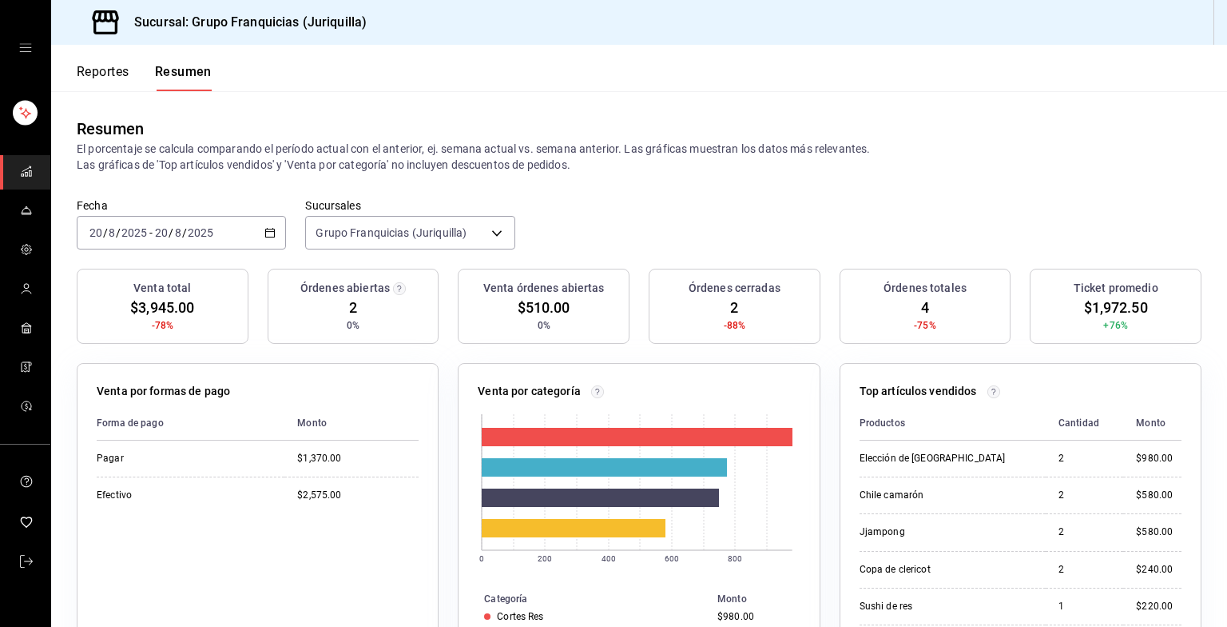  Describe the element at coordinates (190, 423) in the screenshot. I see `th: Forma de pago` at that location.